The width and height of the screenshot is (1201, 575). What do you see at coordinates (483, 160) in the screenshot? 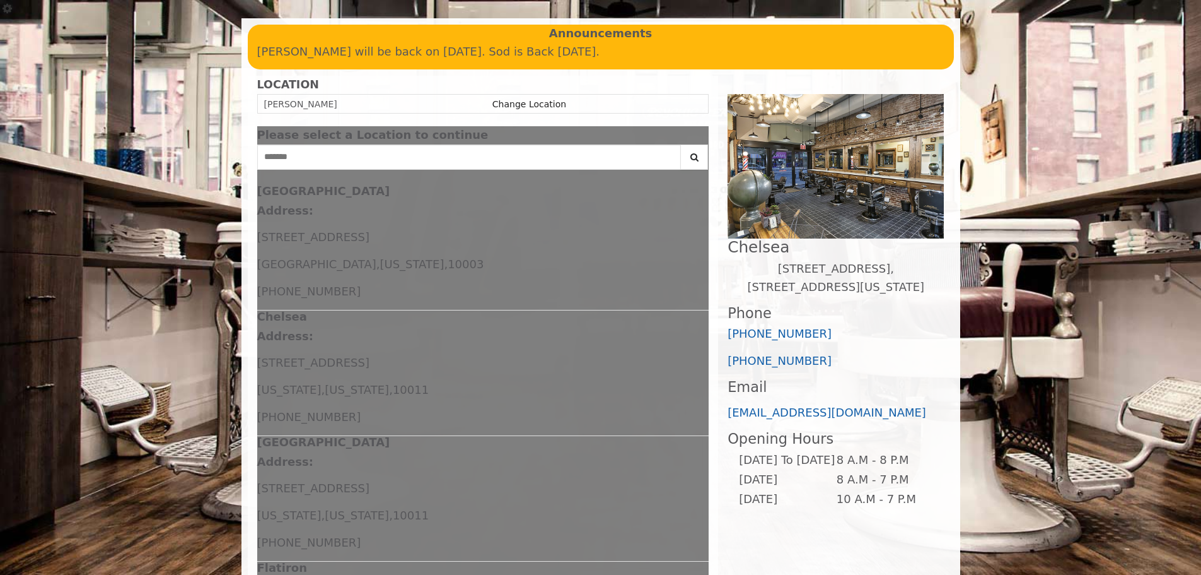
I see `div: Center Select` at bounding box center [483, 160].